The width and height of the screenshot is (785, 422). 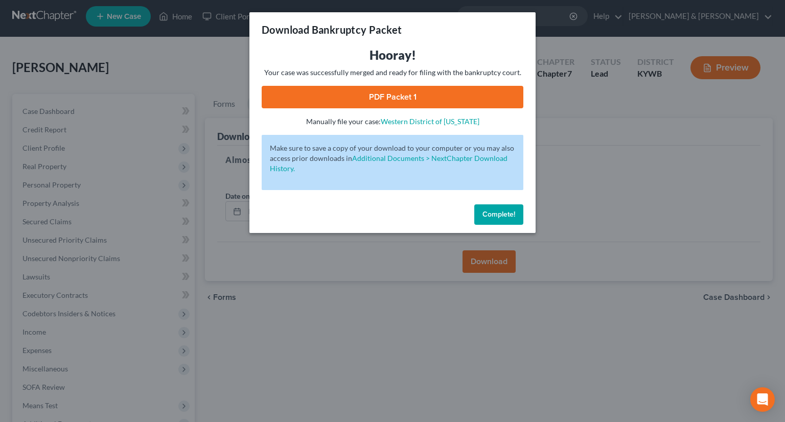 What do you see at coordinates (393, 158) in the screenshot?
I see `p: Make sure to save a copy of your download to your computer or you may also access prior downloads in` at bounding box center [393, 158].